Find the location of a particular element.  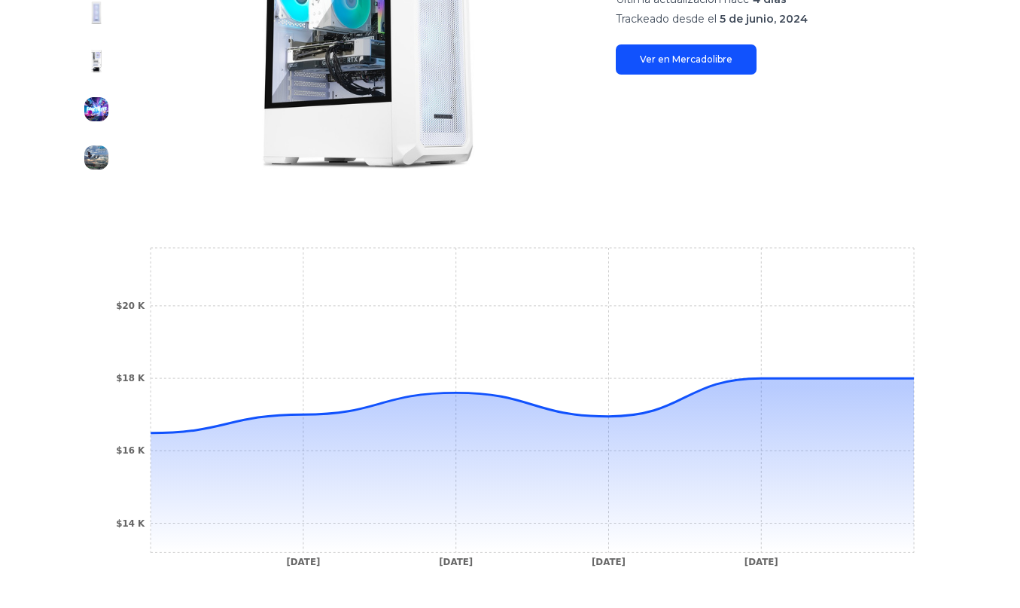

span: Trackeado desde el is located at coordinates (666, 19).